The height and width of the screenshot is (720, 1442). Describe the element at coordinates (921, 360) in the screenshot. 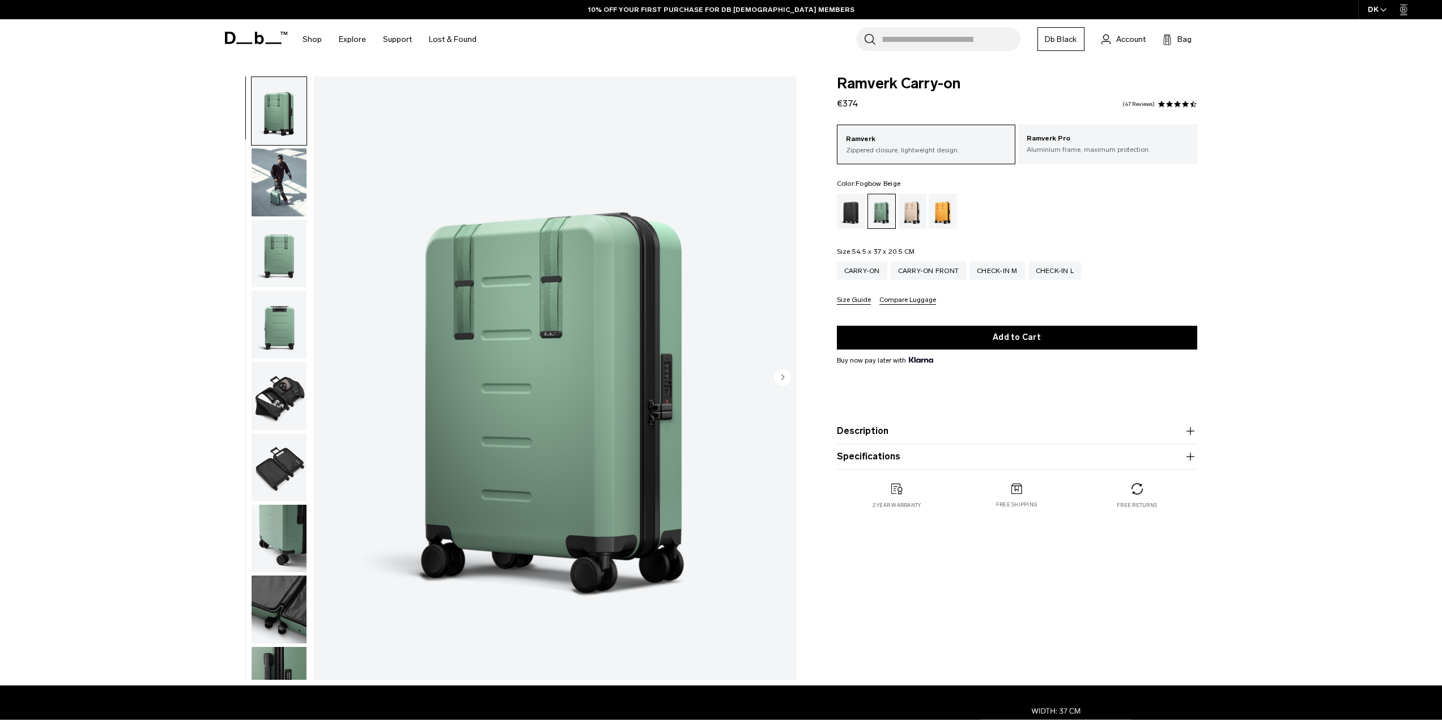

I see `img: {"height" => 20, "alt" => "Klarna"}` at that location.